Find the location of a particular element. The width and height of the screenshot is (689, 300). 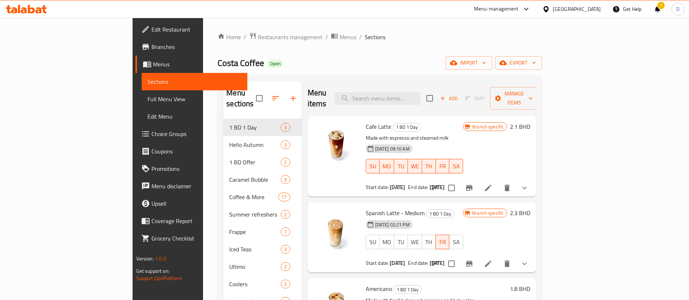

button: Branch-specific-item is located at coordinates (469, 264).